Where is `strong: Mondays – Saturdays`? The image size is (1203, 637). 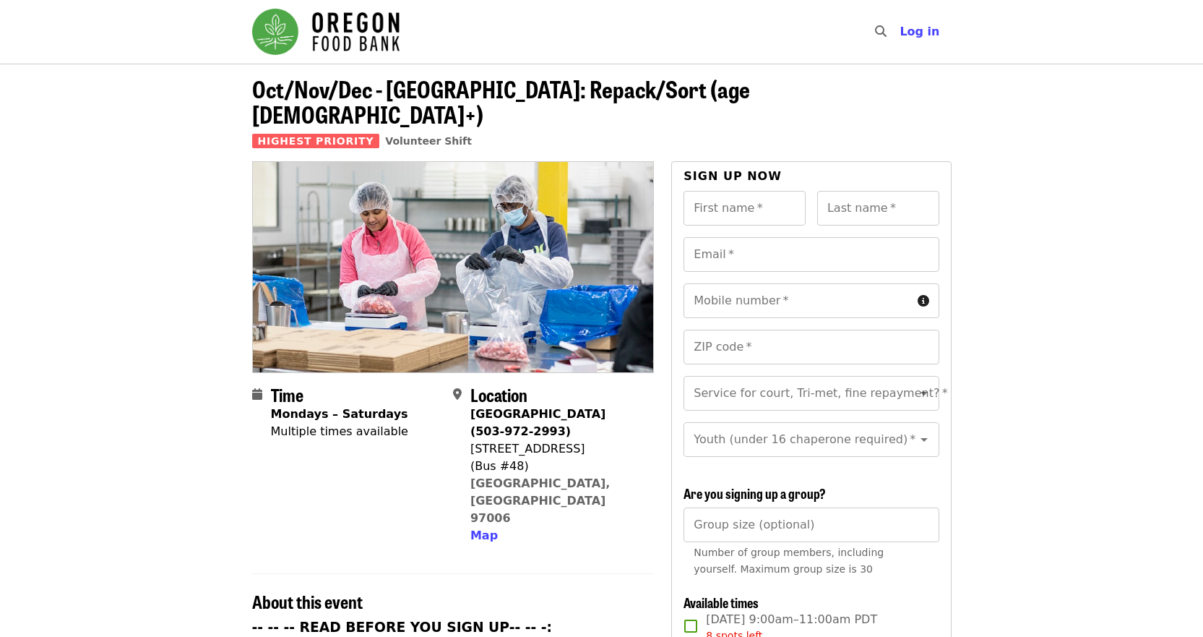 strong: Mondays – Saturdays is located at coordinates (340, 413).